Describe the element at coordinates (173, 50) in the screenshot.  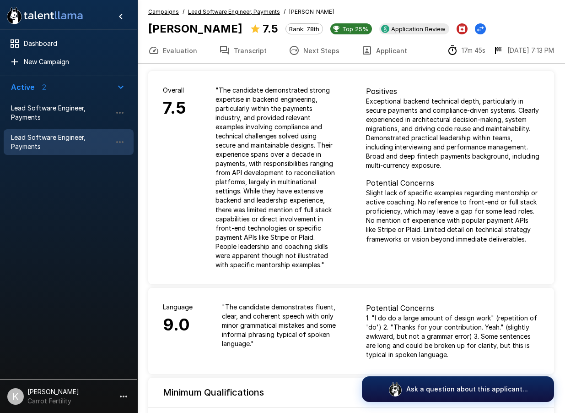
I see `button: Evaluation` at that location.